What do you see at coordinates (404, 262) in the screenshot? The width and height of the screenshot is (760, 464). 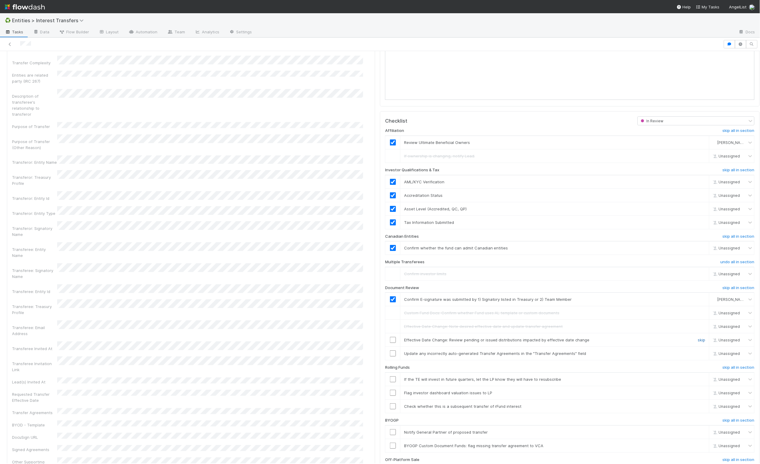 I see `h6: Multiple Transferees` at bounding box center [404, 262].